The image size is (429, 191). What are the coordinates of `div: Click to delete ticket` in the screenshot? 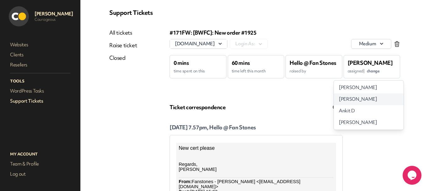 It's located at (397, 44).